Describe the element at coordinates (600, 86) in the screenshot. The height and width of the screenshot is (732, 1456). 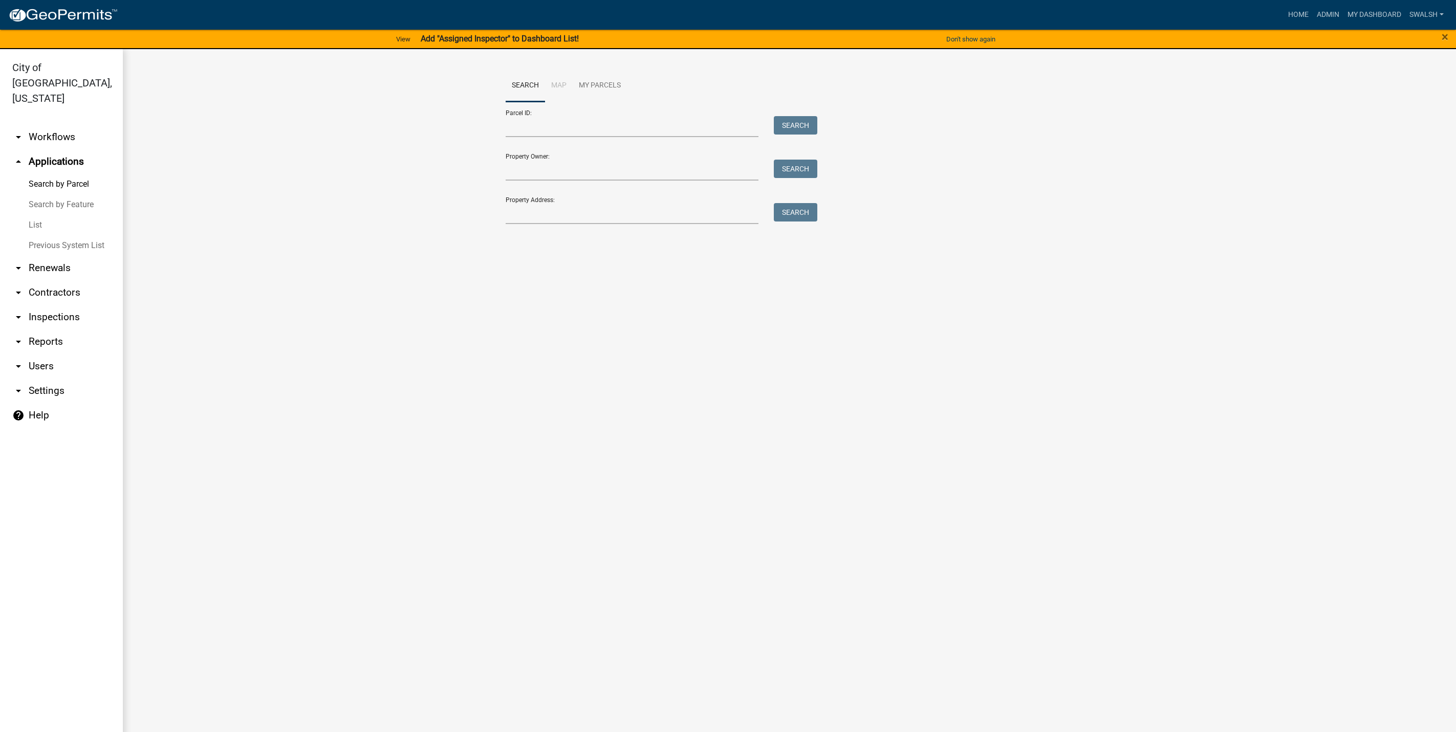
I see `a: My Parcels` at that location.